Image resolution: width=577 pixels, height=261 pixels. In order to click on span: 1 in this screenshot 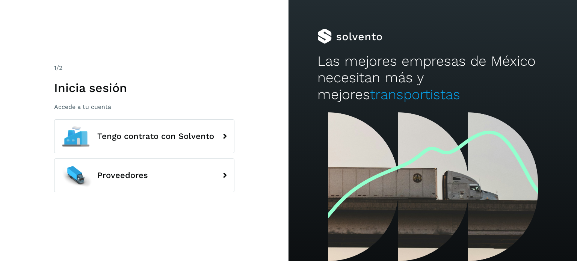, I will do `click(55, 68)`.